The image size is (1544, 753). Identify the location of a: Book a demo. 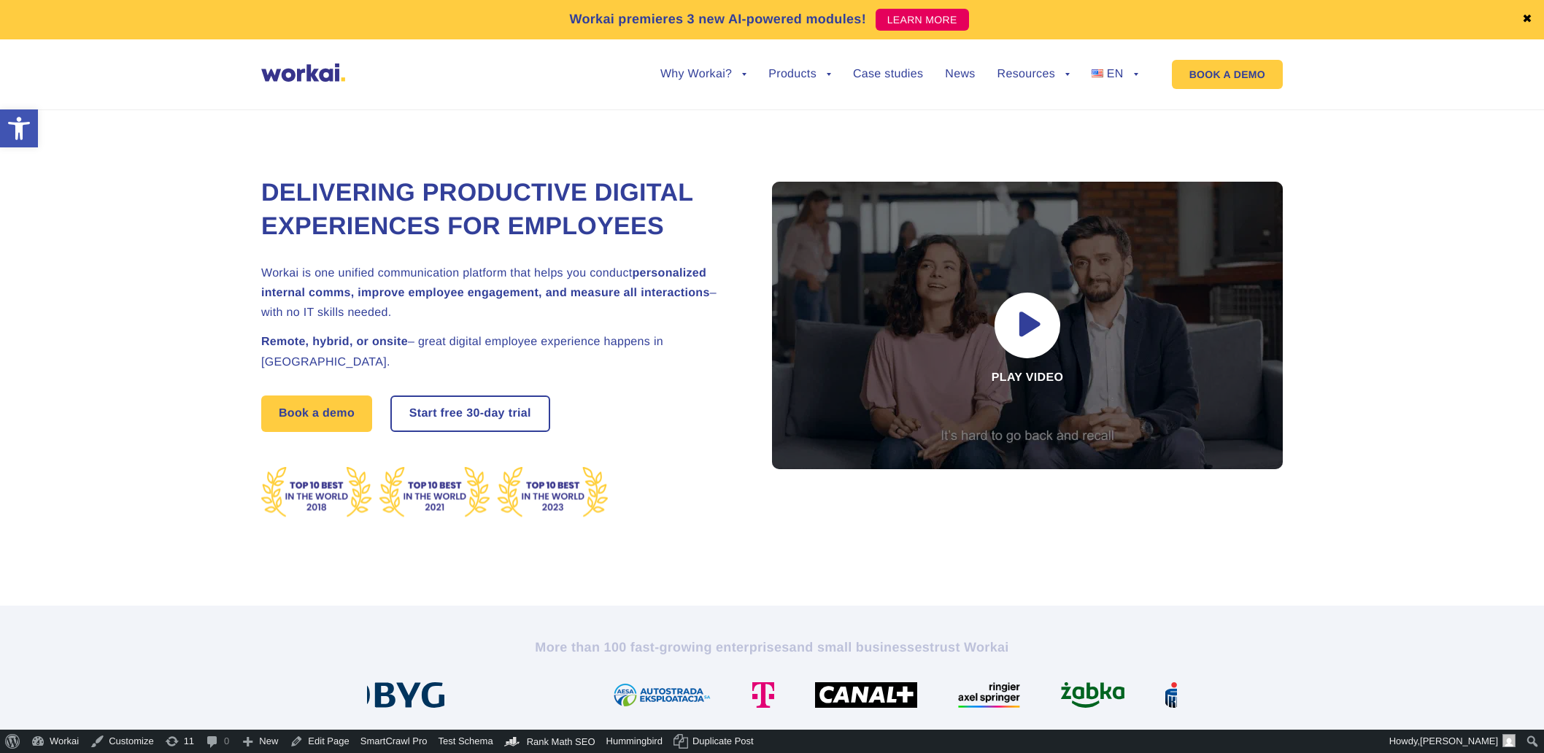
(317, 414).